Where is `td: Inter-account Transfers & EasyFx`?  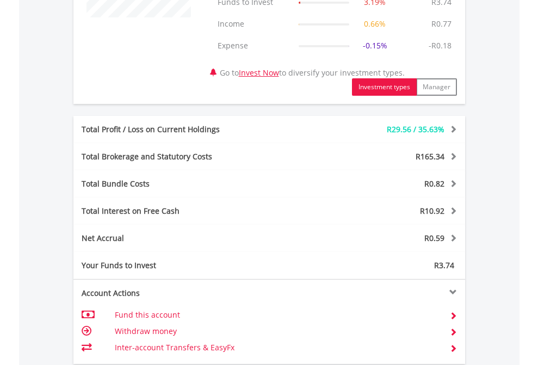 td: Inter-account Transfers & EasyFx is located at coordinates (275, 347).